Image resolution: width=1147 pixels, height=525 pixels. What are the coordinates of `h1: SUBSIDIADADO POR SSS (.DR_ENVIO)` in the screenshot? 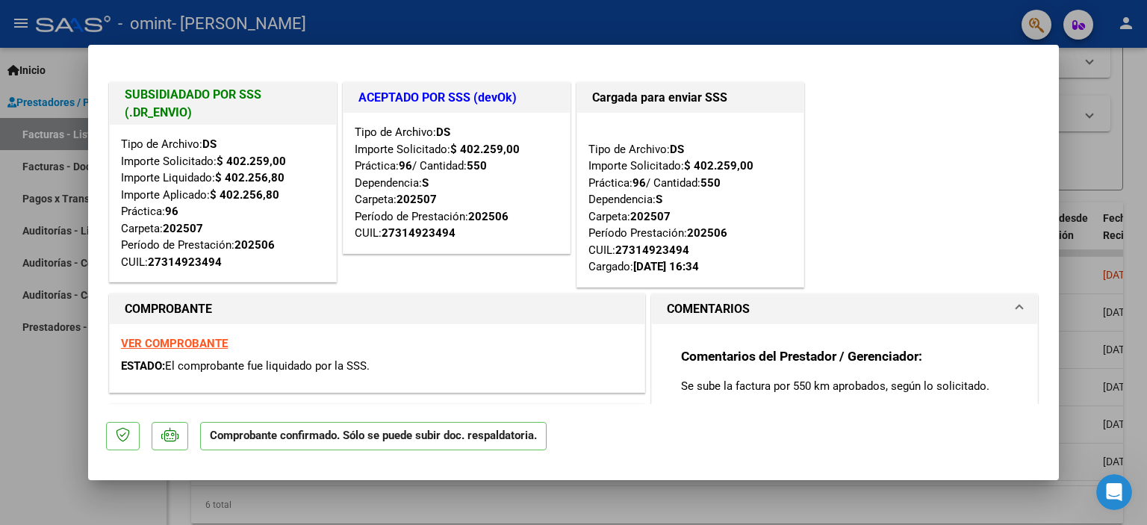 It's located at (223, 104).